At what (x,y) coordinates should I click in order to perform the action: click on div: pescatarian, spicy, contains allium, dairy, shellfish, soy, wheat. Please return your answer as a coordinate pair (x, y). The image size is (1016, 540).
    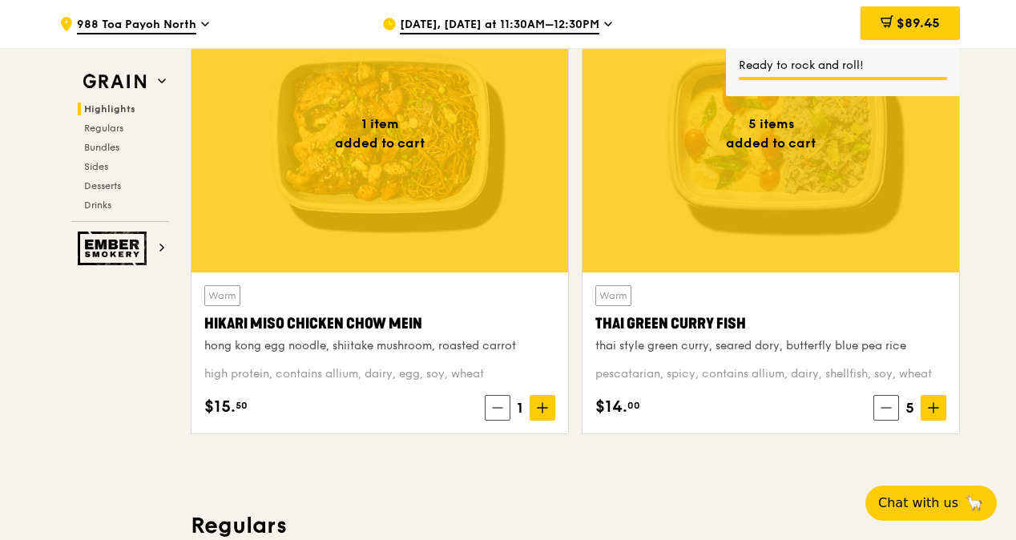
    Looking at the image, I should click on (771, 374).